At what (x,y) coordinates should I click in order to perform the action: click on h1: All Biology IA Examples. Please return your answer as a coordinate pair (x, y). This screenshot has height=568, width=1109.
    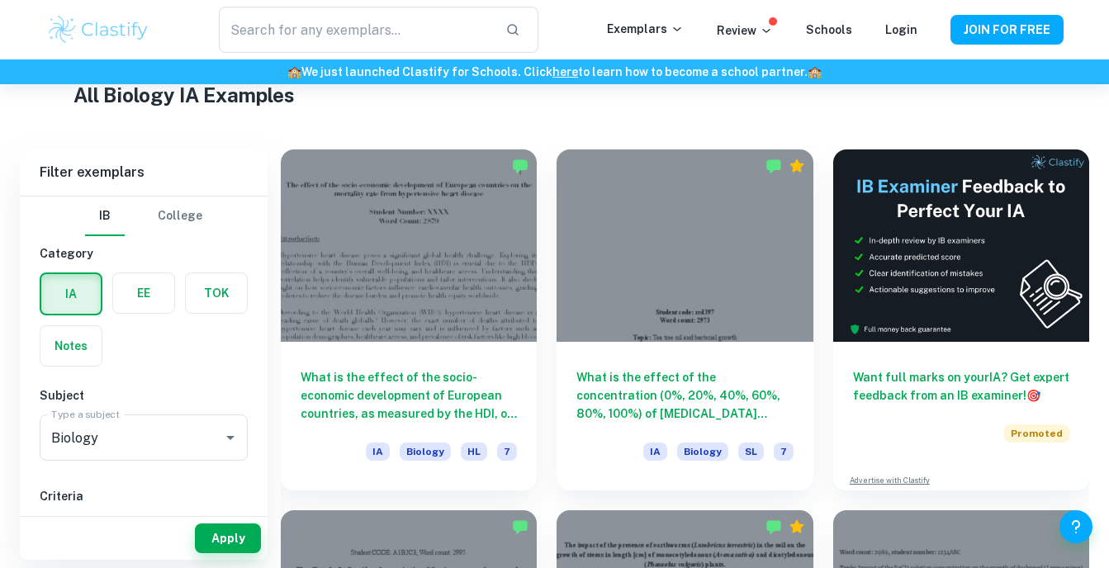
    Looking at the image, I should click on (555, 95).